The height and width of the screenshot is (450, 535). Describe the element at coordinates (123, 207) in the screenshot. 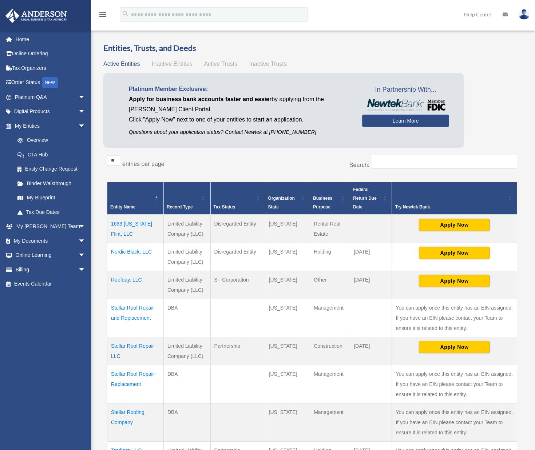

I see `span: Entity Name` at that location.